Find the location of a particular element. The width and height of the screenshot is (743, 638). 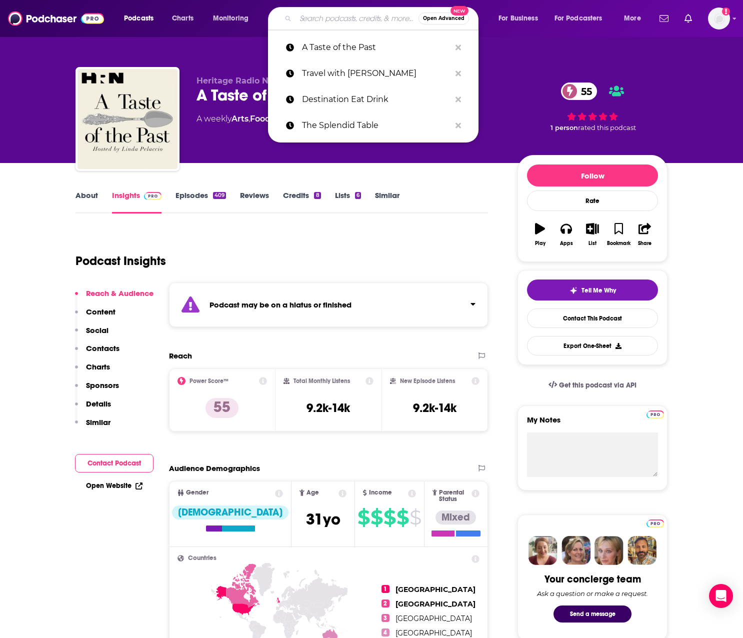

a: Similar is located at coordinates (387, 202).